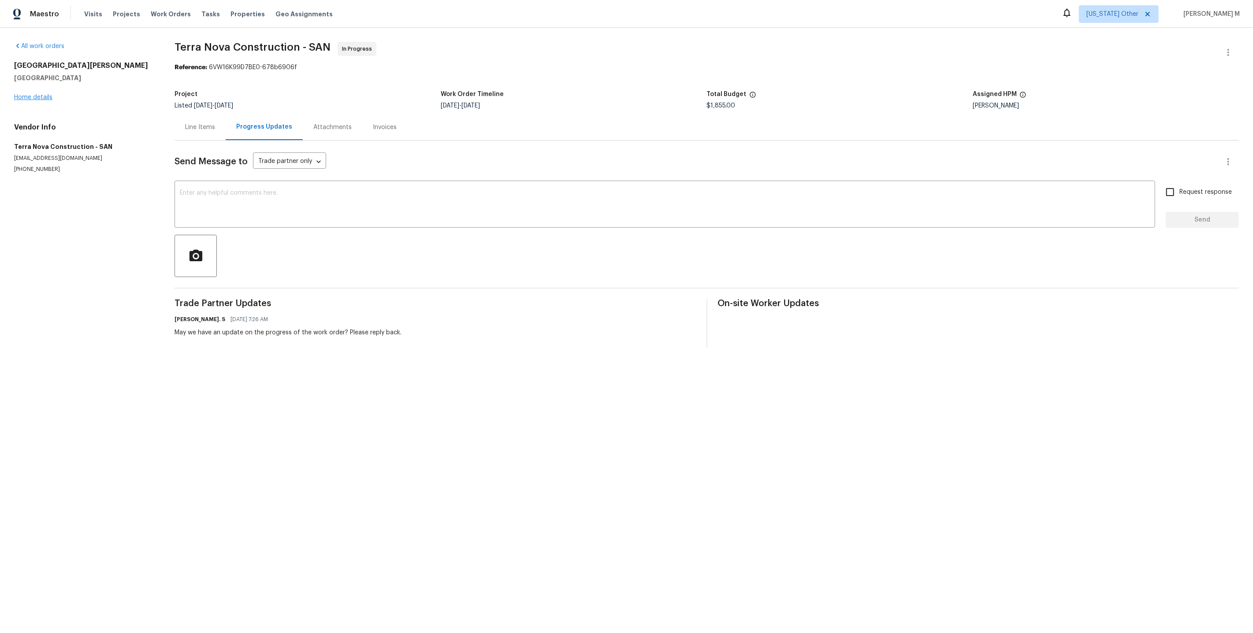  What do you see at coordinates (978, 304) in the screenshot?
I see `span: On-site Worker Updates` at bounding box center [978, 304].